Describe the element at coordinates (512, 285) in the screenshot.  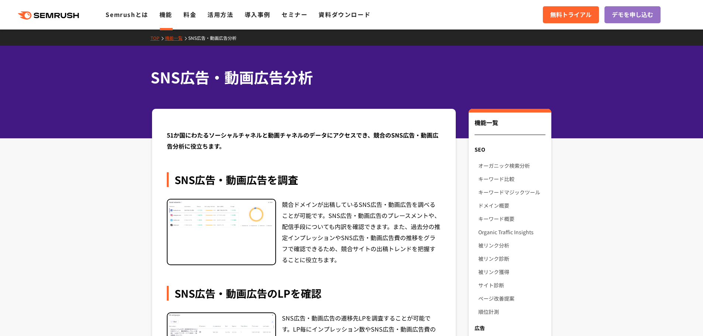
I see `a: サイト診断` at that location.